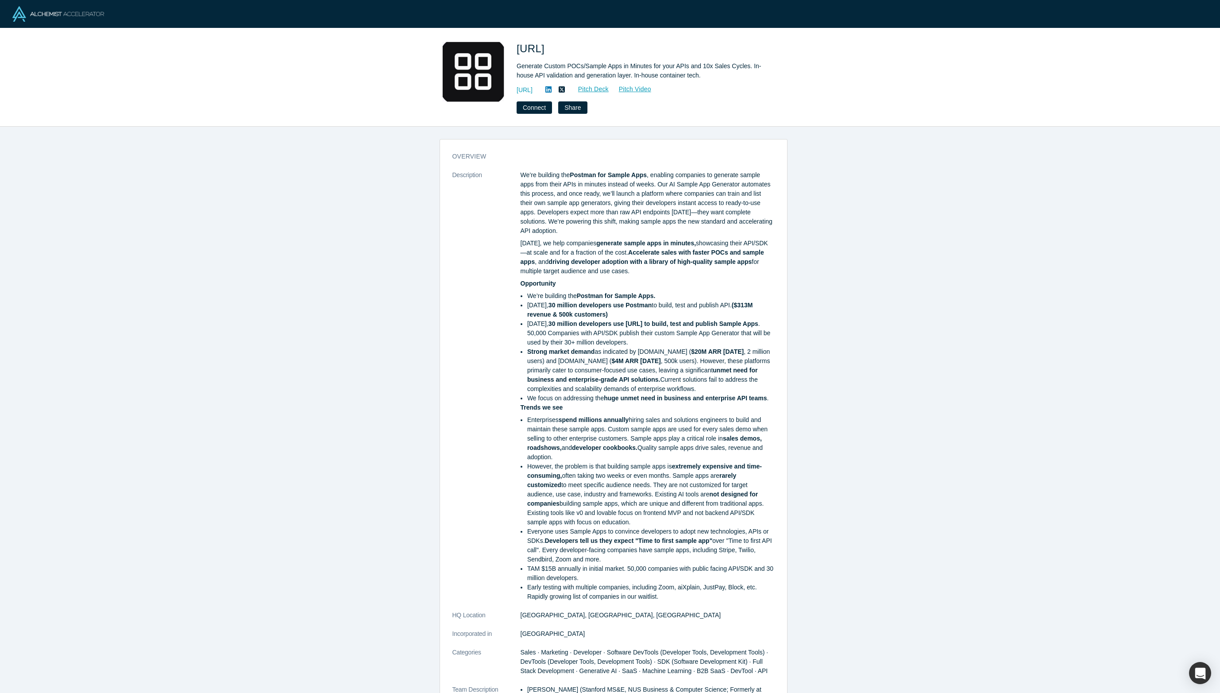 This screenshot has width=1220, height=693. Describe the element at coordinates (685, 398) in the screenshot. I see `strong: huge unmet need in business and enterprise API teams` at that location.